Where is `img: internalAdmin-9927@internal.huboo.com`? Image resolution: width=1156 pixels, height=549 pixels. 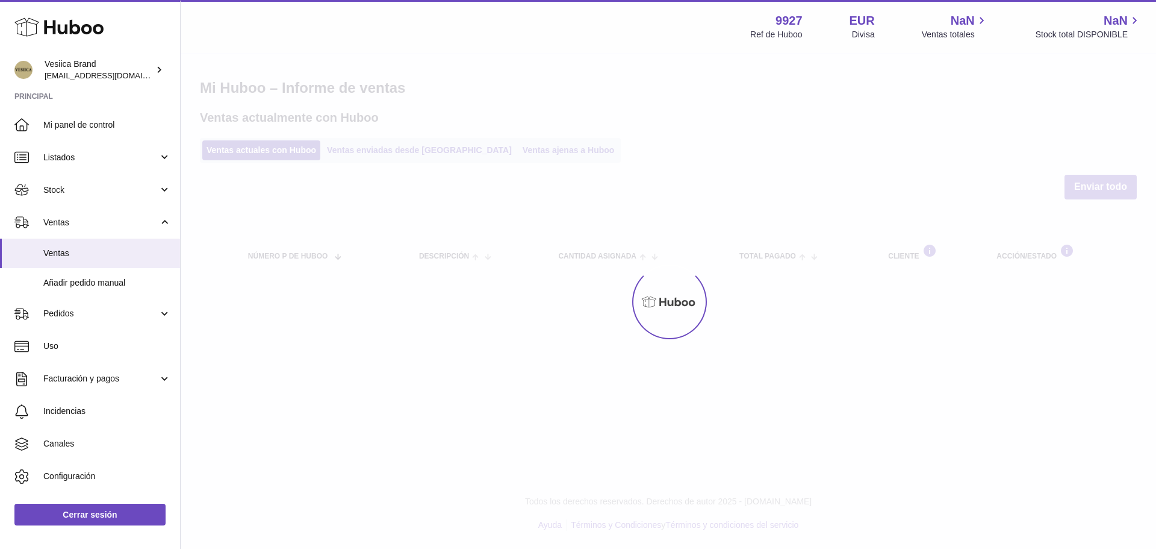 img: internalAdmin-9927@internal.huboo.com is located at coordinates (23, 70).